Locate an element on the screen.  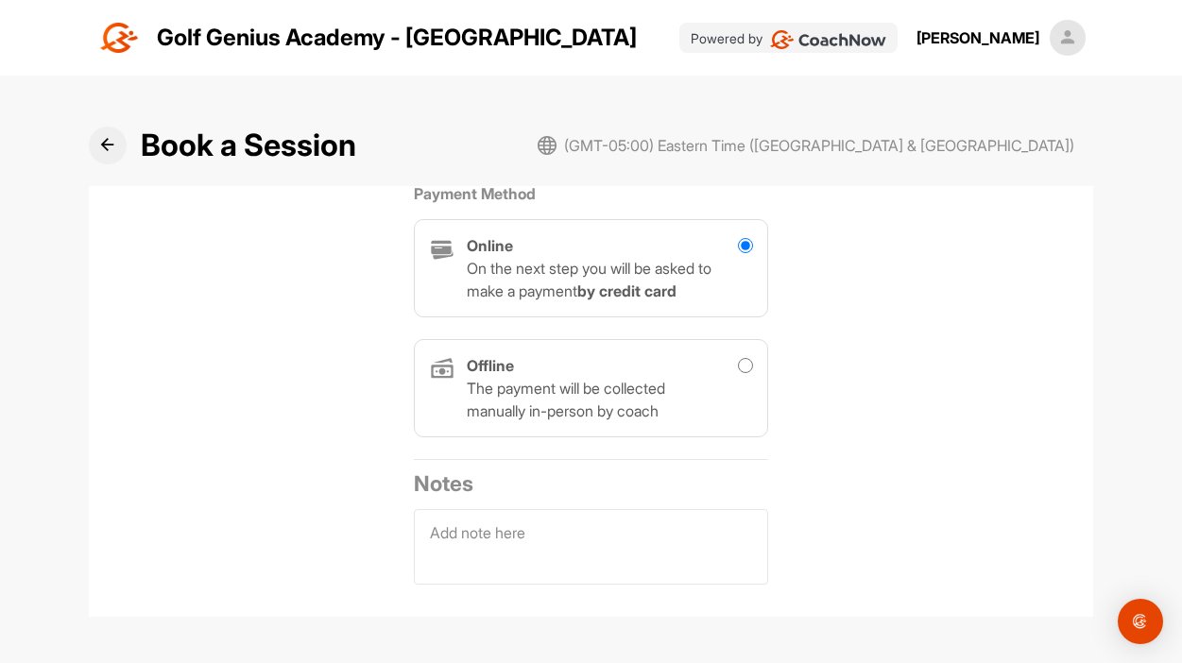
div: Open Intercom Messenger is located at coordinates (1140, 622).